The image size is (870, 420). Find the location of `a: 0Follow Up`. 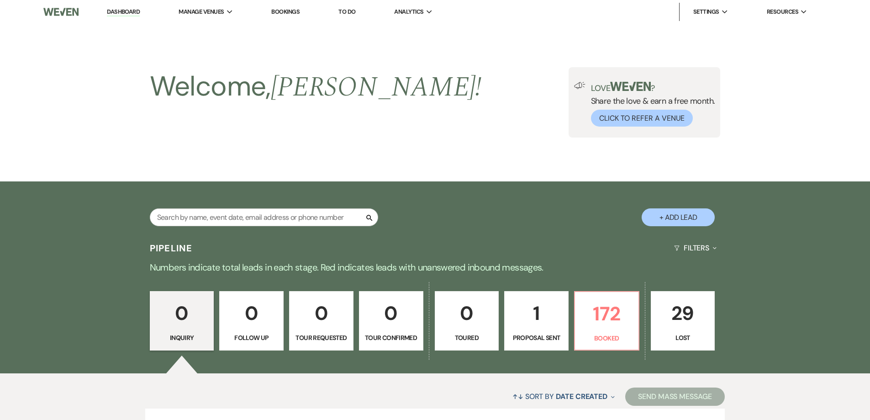

a: 0Follow Up is located at coordinates (251, 321).